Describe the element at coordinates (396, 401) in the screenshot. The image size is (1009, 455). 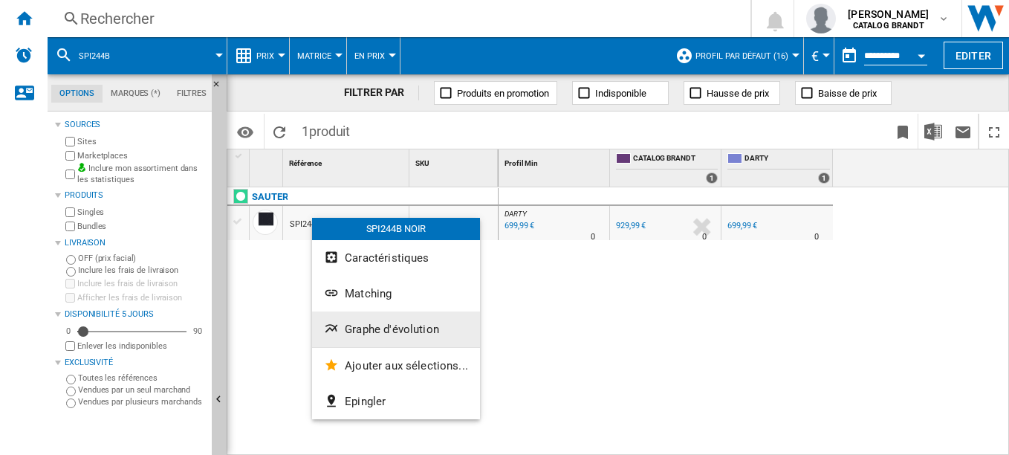
I see `button: Epingler...` at that location.